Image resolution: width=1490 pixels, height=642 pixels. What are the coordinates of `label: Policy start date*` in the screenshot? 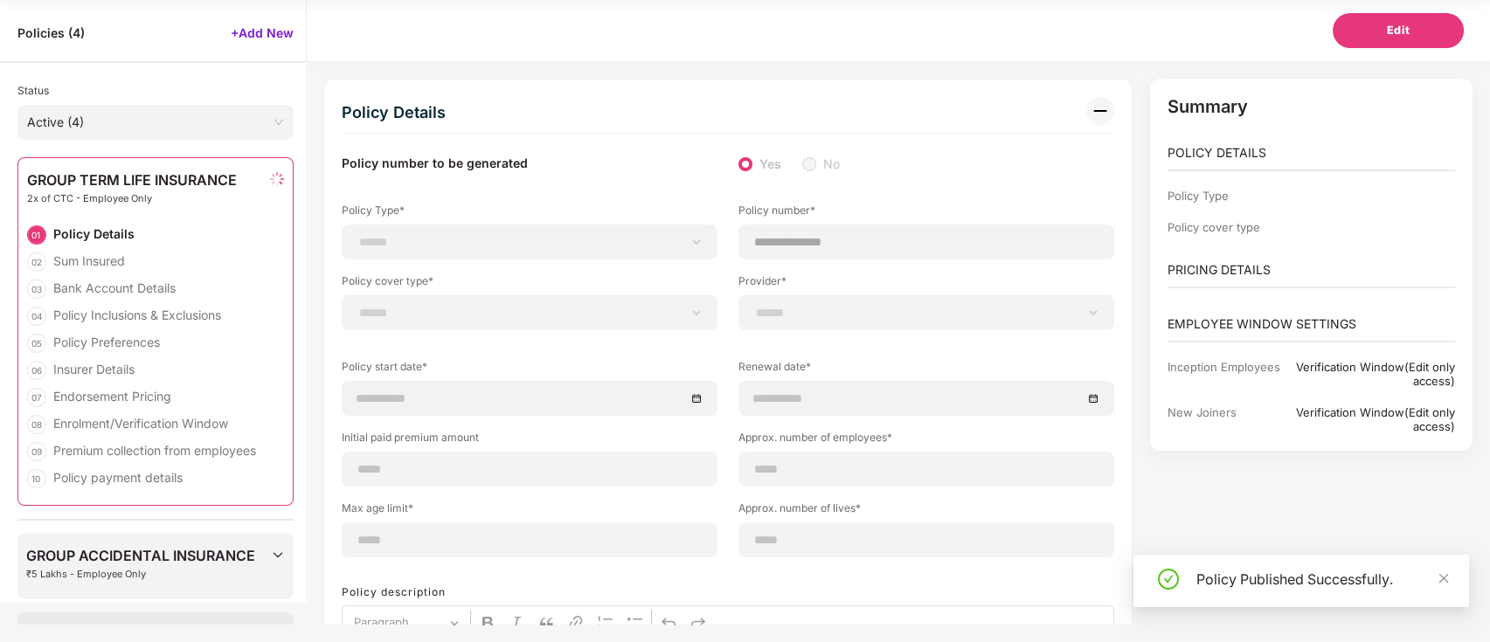 It's located at (529, 370).